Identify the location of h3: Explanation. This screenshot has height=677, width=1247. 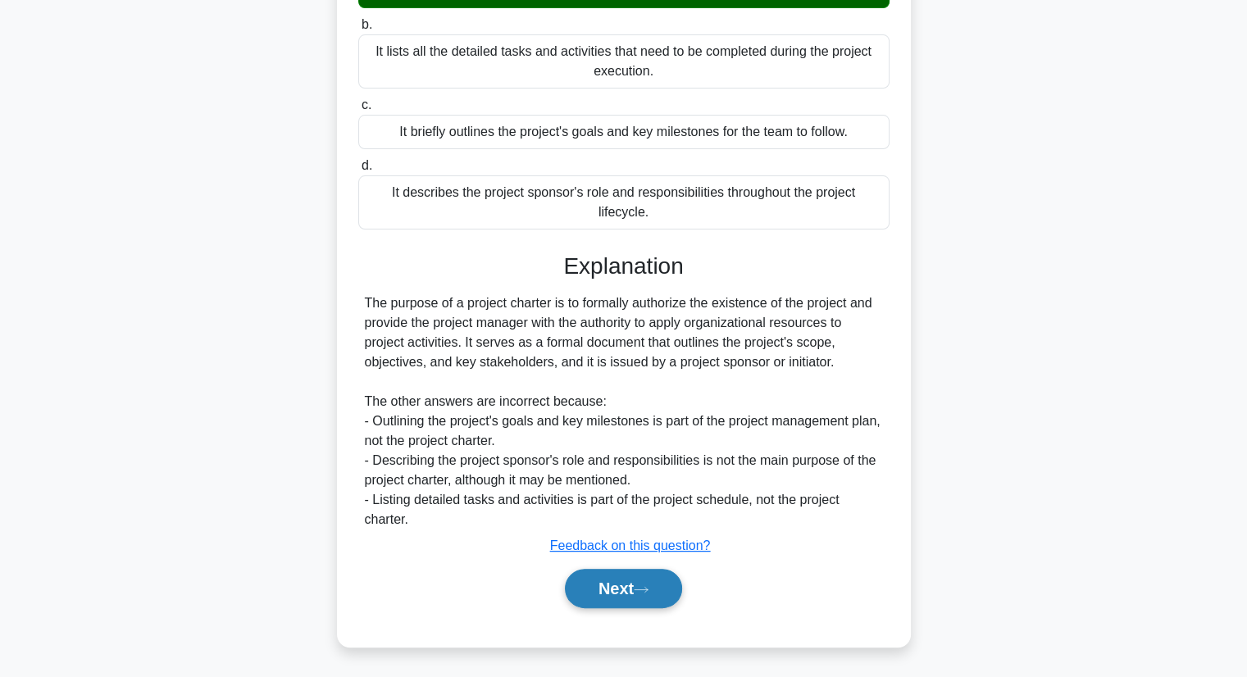
(624, 266).